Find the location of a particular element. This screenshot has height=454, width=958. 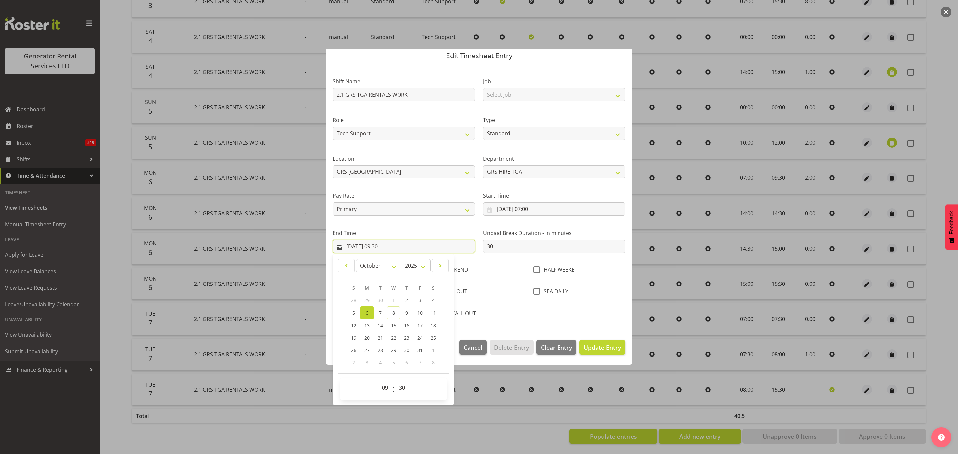

a: 11 is located at coordinates (433, 313).